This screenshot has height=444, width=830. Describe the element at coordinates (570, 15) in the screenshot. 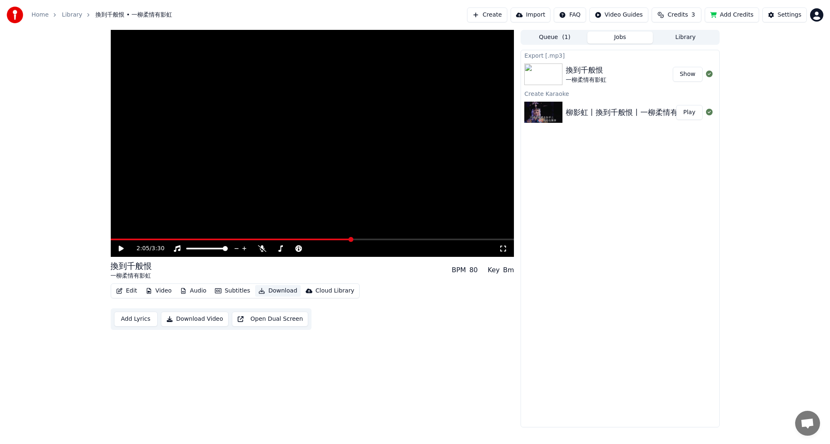

I see `button: FAQ` at that location.